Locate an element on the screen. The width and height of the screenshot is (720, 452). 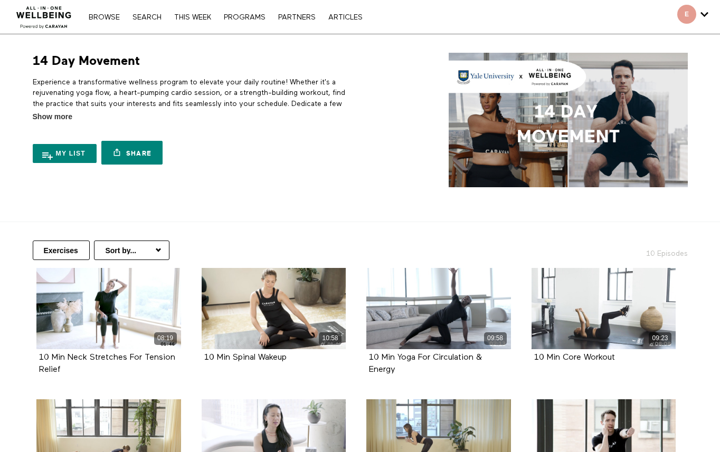
strong: 10 Min Neck Stretches For Tension Relief is located at coordinates (107, 364).